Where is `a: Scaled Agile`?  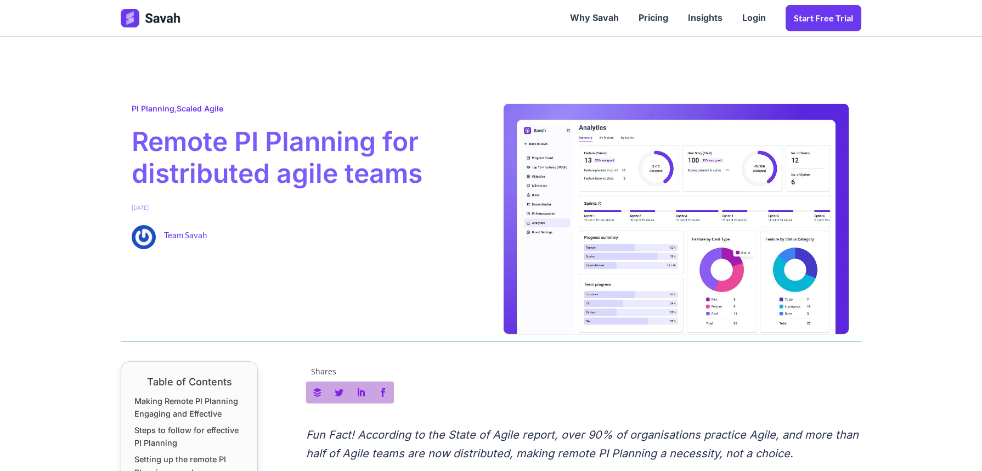
a: Scaled Agile is located at coordinates (200, 108).